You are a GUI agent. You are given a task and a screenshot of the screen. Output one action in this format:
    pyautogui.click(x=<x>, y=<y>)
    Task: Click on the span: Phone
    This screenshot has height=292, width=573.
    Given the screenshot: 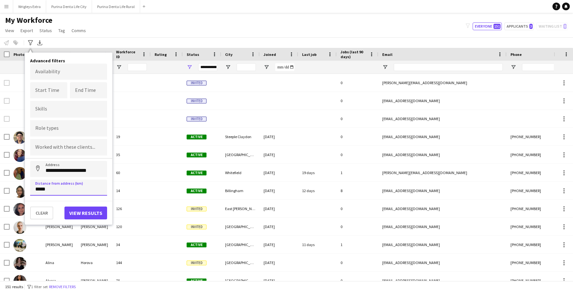 What is the action you would take?
    pyautogui.click(x=516, y=54)
    